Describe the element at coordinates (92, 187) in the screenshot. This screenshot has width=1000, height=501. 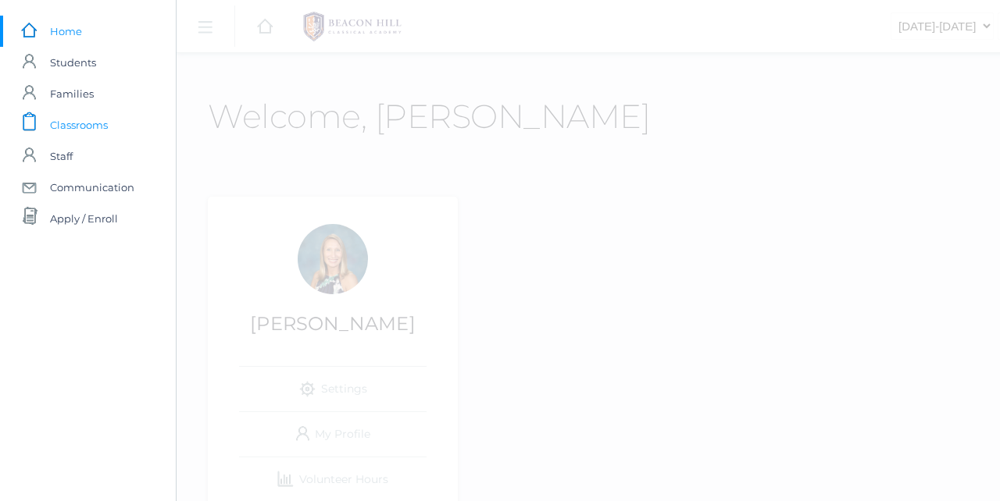
I see `span: Communication` at that location.